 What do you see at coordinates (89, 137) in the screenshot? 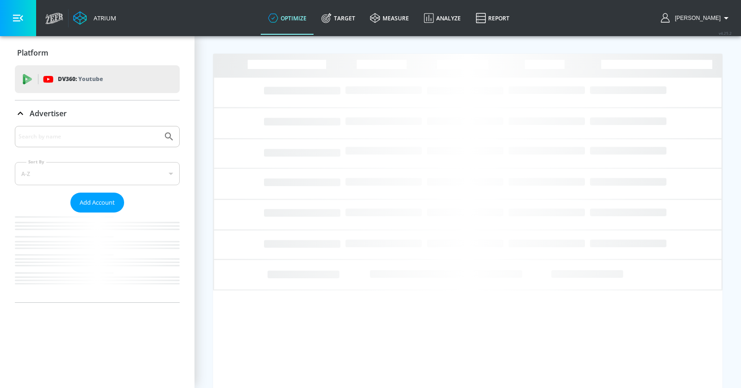
I see `input: Search by name` at bounding box center [89, 137].